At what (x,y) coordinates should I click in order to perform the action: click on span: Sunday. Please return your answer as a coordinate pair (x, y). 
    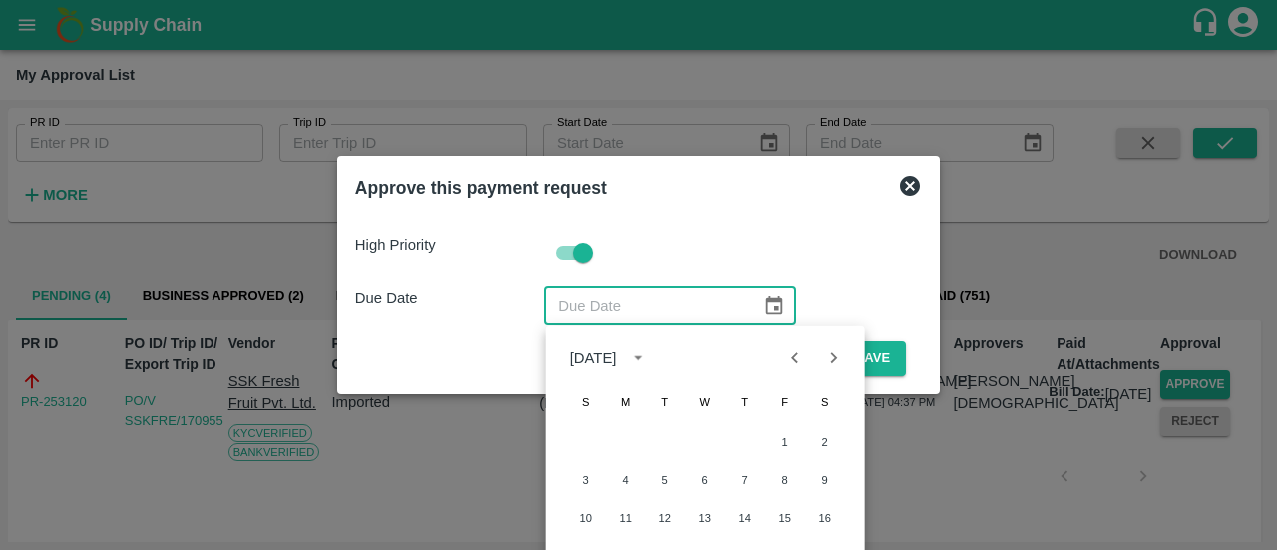
    Looking at the image, I should click on (586, 402).